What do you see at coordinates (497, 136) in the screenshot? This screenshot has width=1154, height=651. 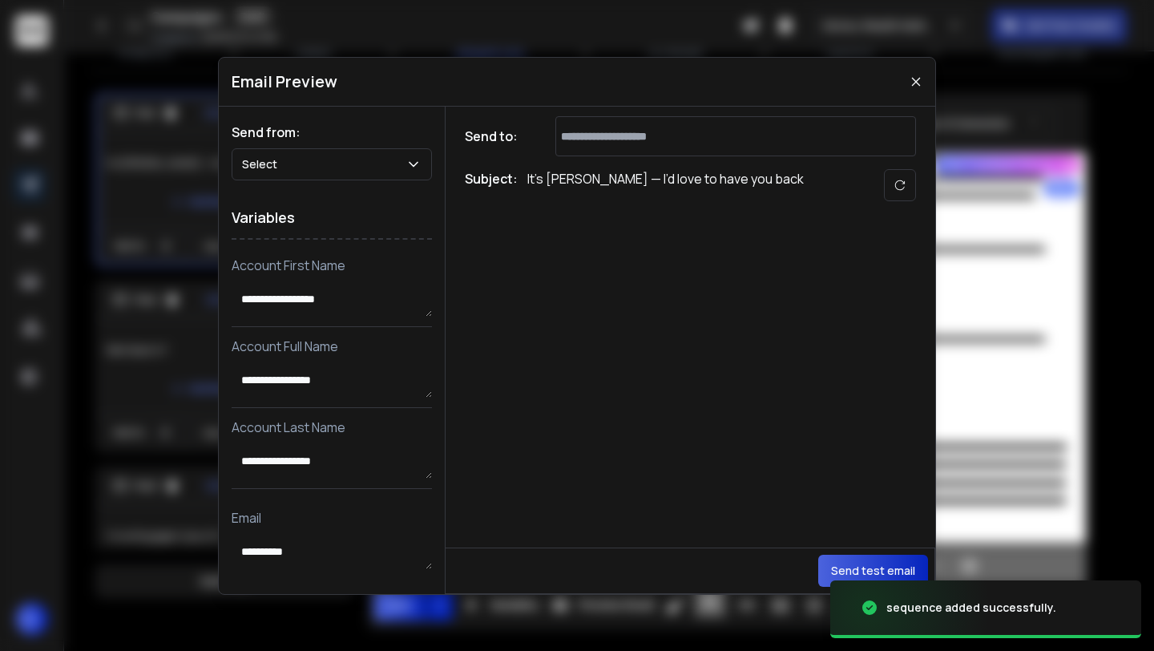 I see `h1: Send to:` at bounding box center [497, 136].